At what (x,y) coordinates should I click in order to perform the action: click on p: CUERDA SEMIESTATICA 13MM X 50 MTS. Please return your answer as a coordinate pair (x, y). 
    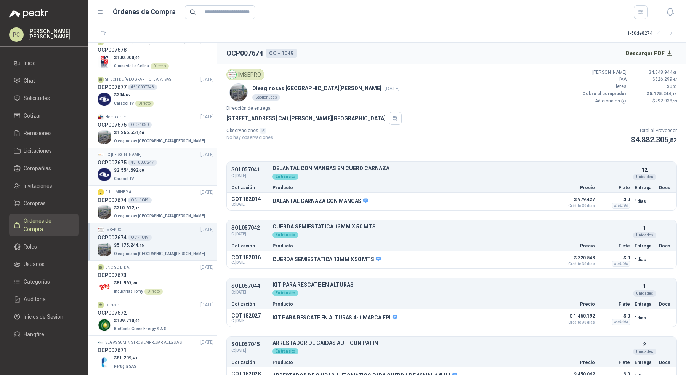
    Looking at the image, I should click on (326, 260).